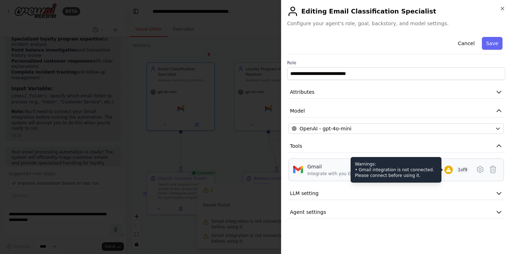 The width and height of the screenshot is (511, 254). I want to click on button: Model, so click(396, 111).